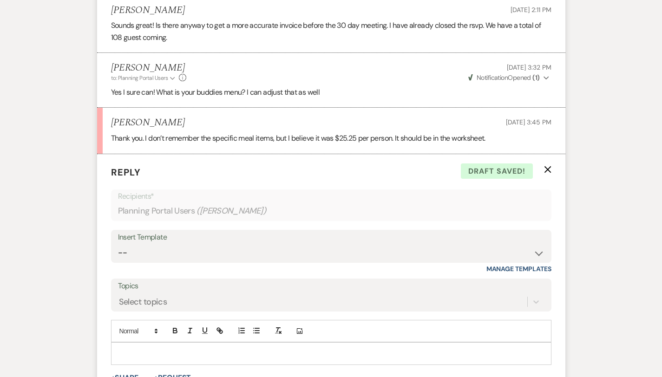 The image size is (662, 377). I want to click on span: to: Planning Portal Users, so click(139, 78).